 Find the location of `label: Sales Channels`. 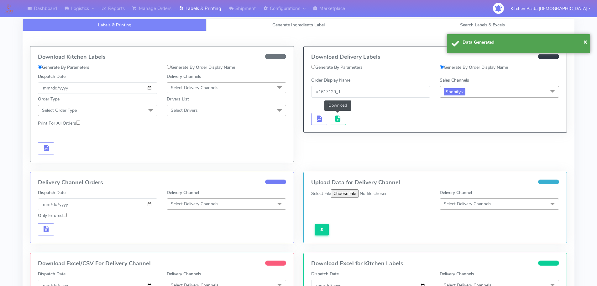

label: Sales Channels is located at coordinates (455, 80).